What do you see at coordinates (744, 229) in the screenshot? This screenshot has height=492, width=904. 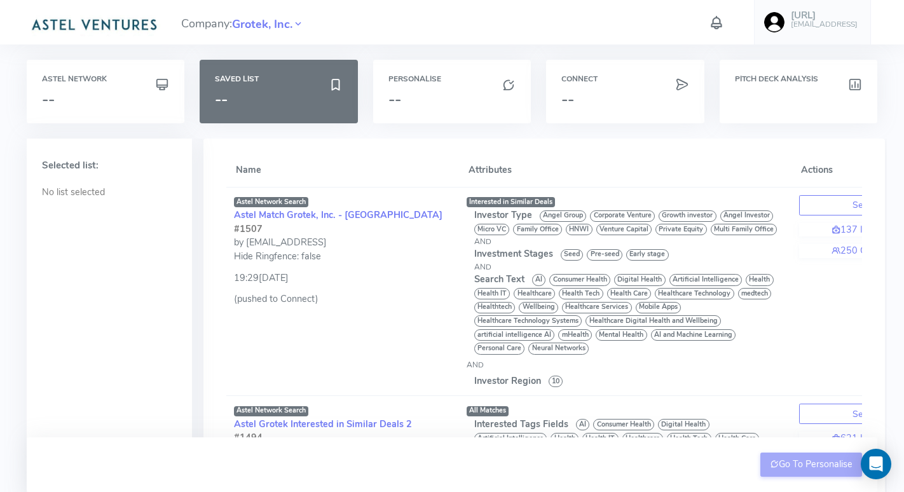 I see `span: Multi Family Office` at bounding box center [744, 229].